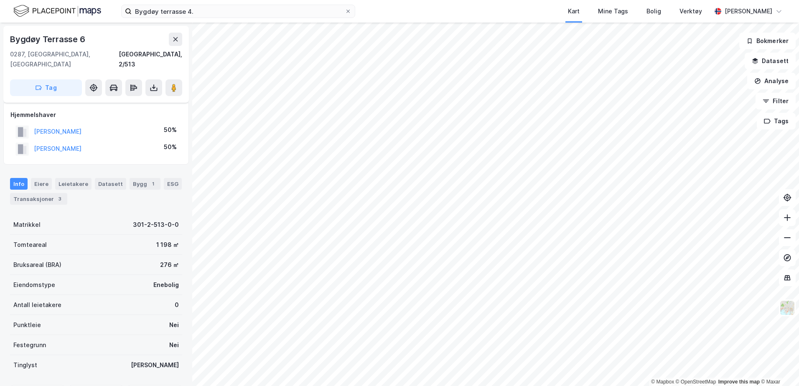  I want to click on div: Eiendomstype, so click(34, 285).